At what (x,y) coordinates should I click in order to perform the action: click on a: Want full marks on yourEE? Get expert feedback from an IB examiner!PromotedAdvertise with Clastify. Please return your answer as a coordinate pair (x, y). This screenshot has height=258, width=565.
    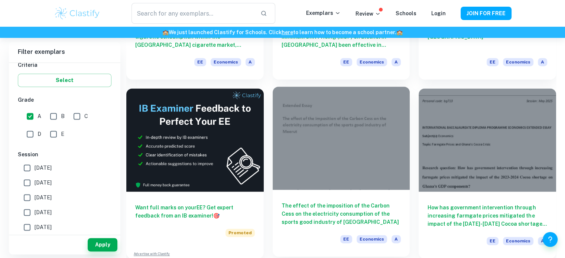
    Looking at the image, I should click on (195, 173).